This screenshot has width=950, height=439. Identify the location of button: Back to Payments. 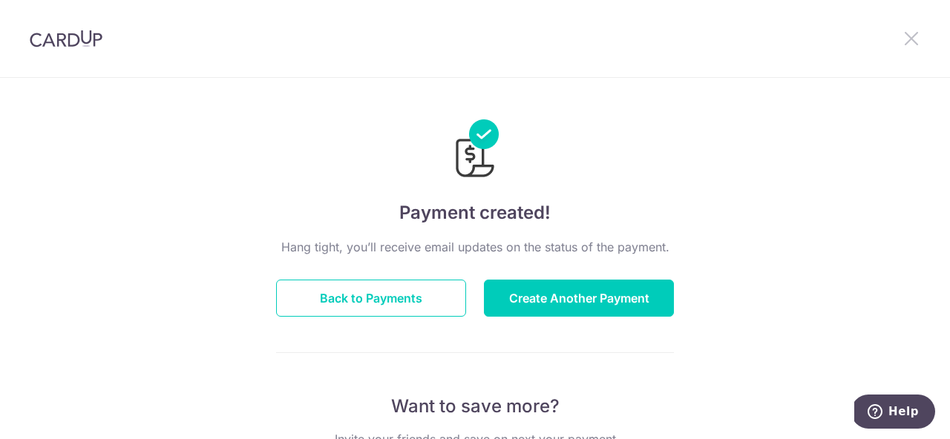
(371, 298).